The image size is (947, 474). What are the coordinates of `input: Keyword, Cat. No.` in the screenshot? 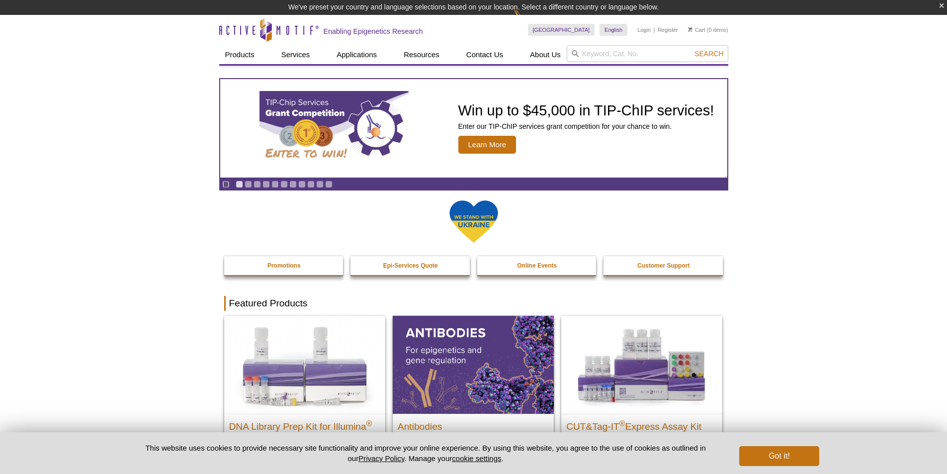 It's located at (647, 54).